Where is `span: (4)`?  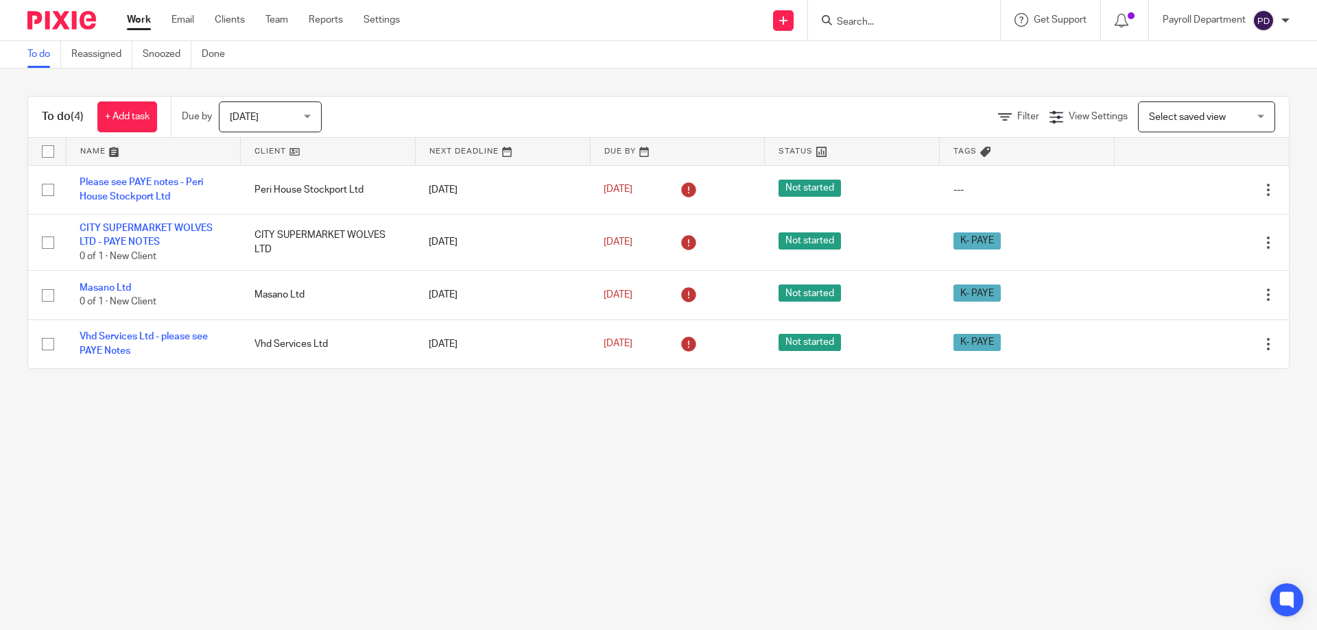
span: (4) is located at coordinates (77, 117).